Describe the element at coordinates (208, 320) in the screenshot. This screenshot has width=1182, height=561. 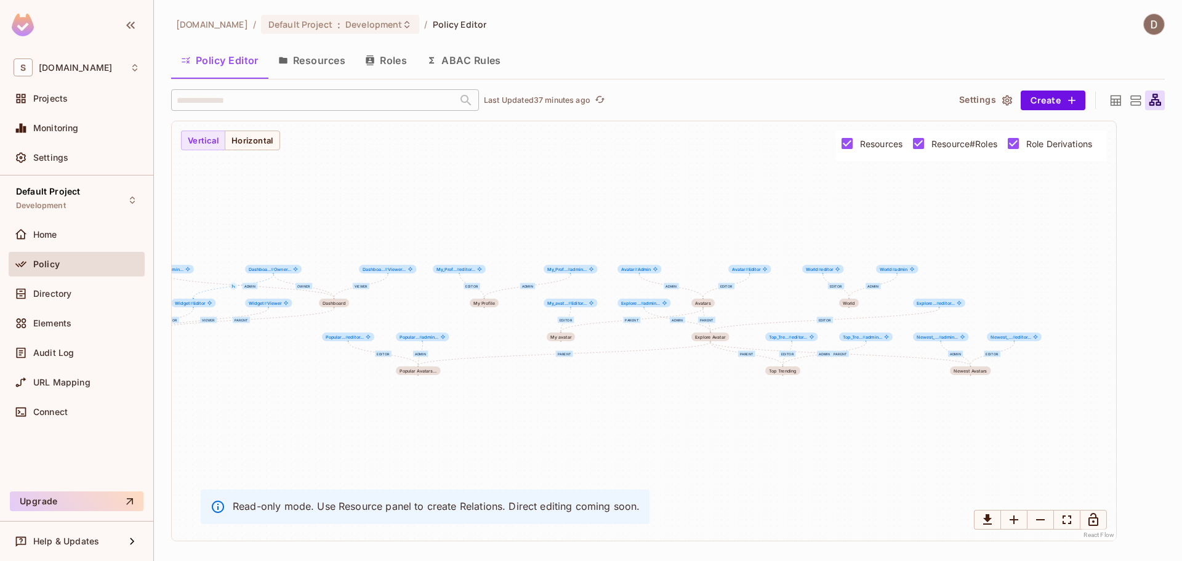
I see `g: Edge from Widget#Viewer to Widget` at that location.